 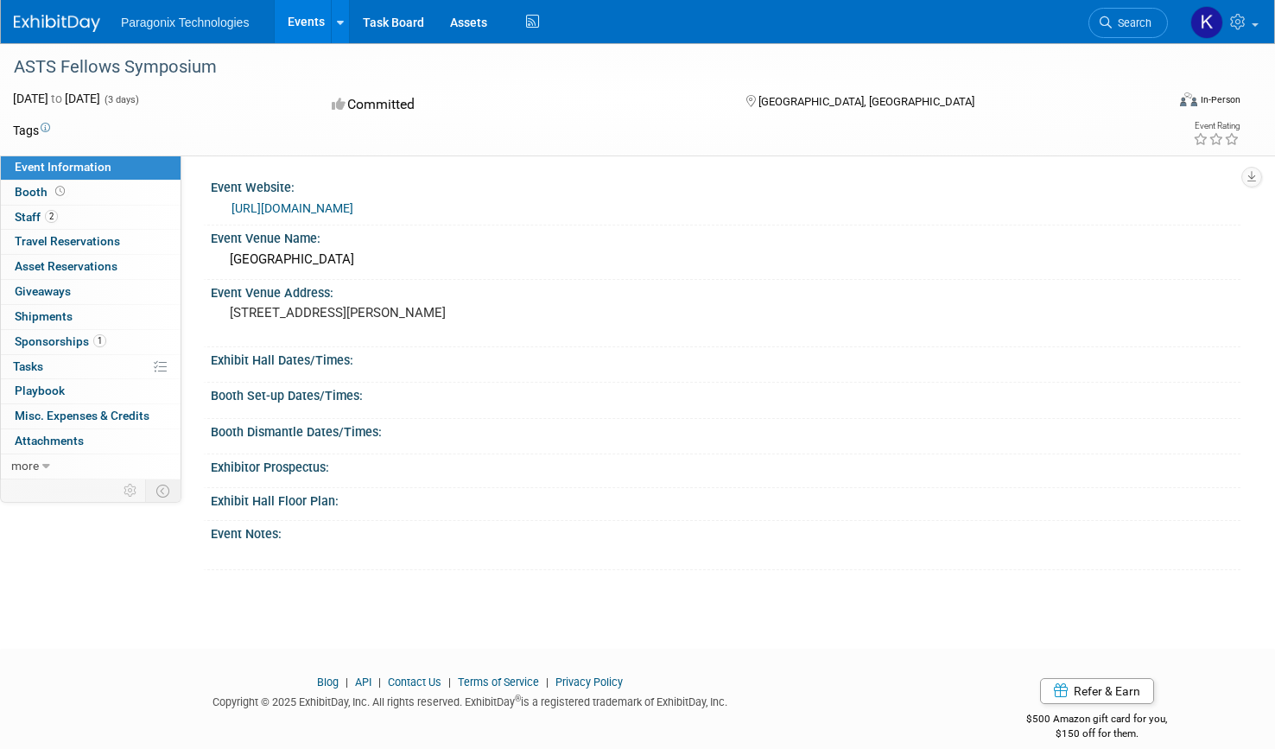 I want to click on td: Personalize Event Tab Strip, so click(x=130, y=491).